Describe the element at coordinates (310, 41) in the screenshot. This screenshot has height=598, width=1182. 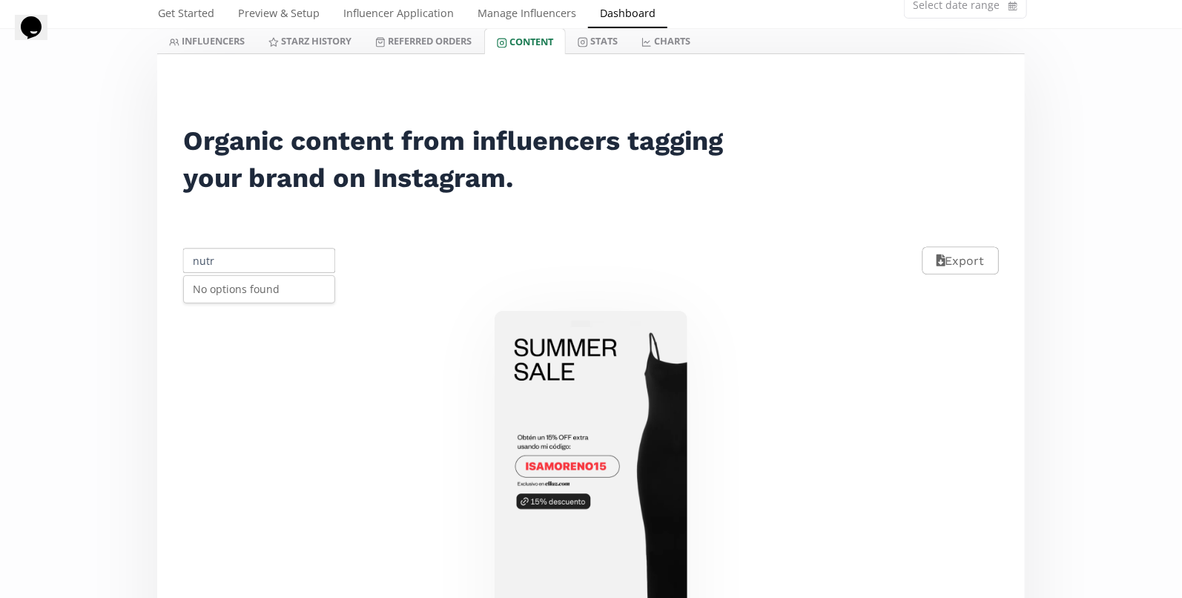
I see `a: Starz HISTORY` at that location.